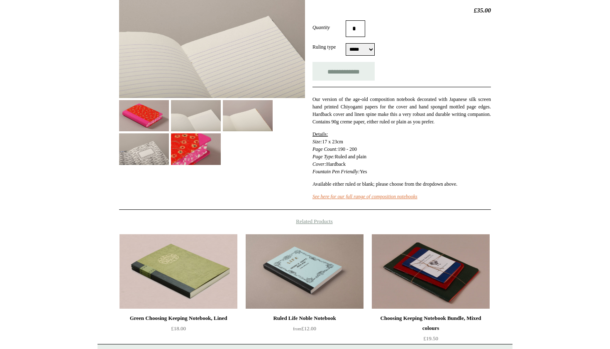 The width and height of the screenshot is (610, 349). What do you see at coordinates (431, 338) in the screenshot?
I see `span: £19.50` at bounding box center [431, 338].